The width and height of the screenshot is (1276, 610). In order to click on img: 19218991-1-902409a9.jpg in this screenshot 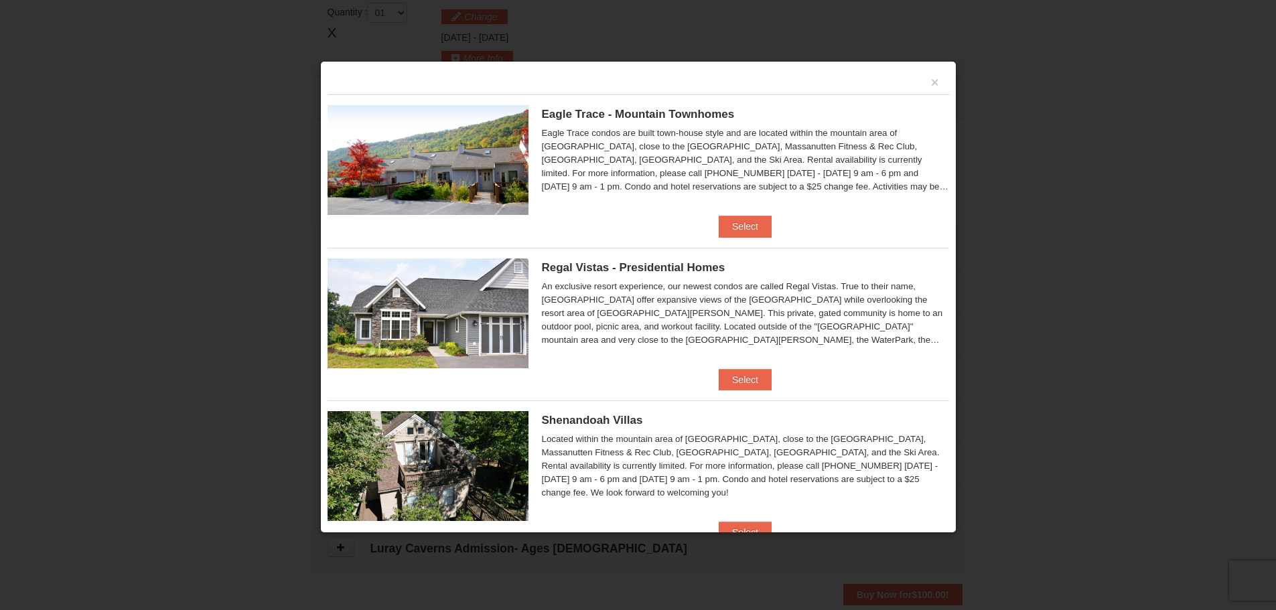, I will do `click(428, 313)`.